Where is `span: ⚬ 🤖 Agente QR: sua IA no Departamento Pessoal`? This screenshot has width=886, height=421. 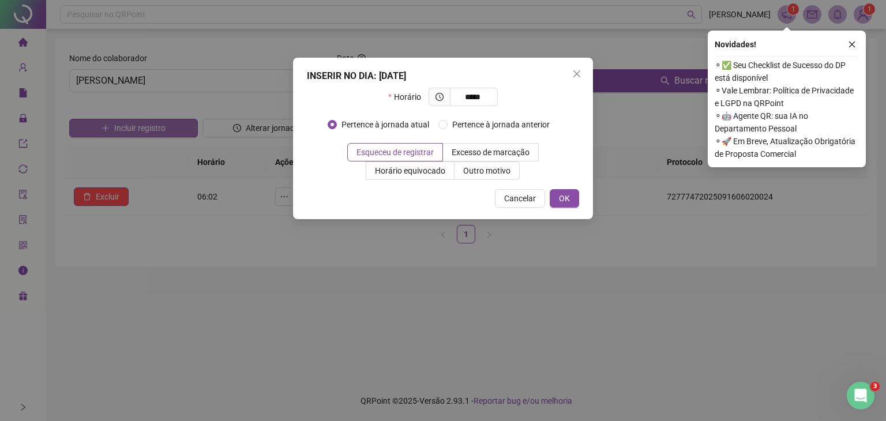 span: ⚬ 🤖 Agente QR: sua IA no Departamento Pessoal is located at coordinates (787, 122).